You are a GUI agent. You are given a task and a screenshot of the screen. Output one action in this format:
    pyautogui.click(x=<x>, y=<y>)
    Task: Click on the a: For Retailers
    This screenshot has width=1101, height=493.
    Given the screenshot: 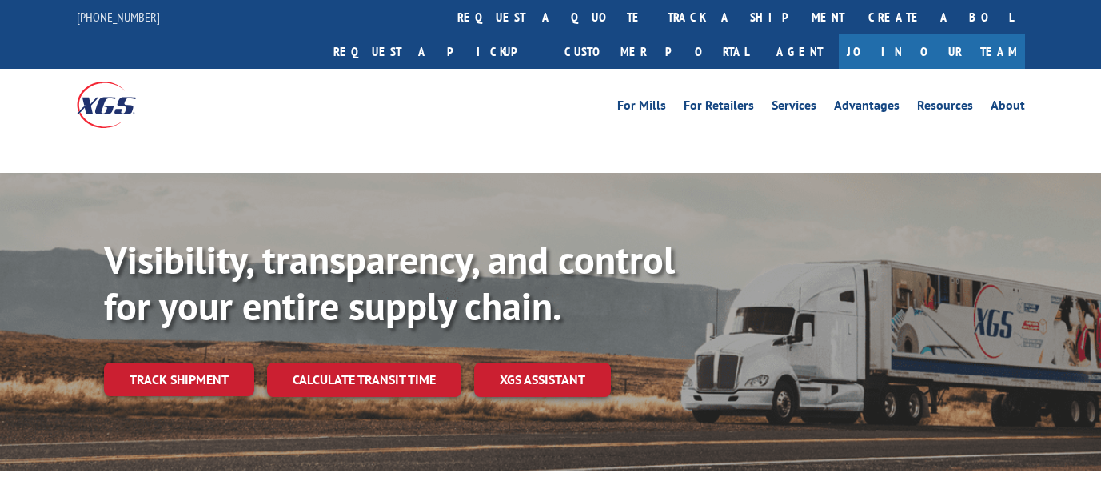 What is the action you would take?
    pyautogui.click(x=719, y=108)
    